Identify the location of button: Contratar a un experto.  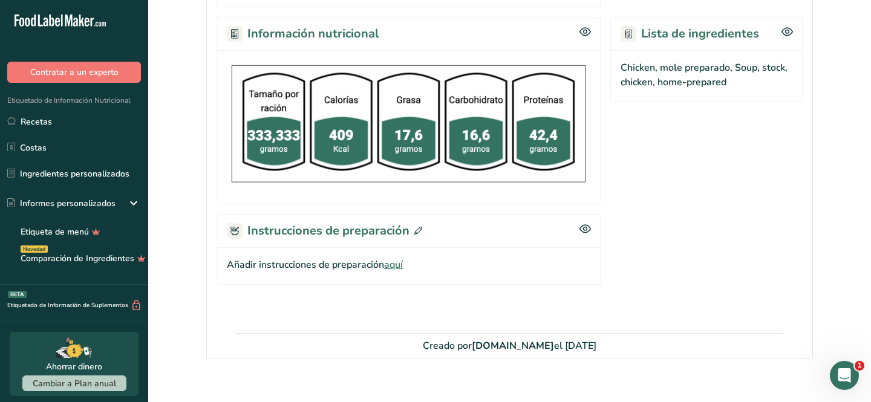
(74, 72).